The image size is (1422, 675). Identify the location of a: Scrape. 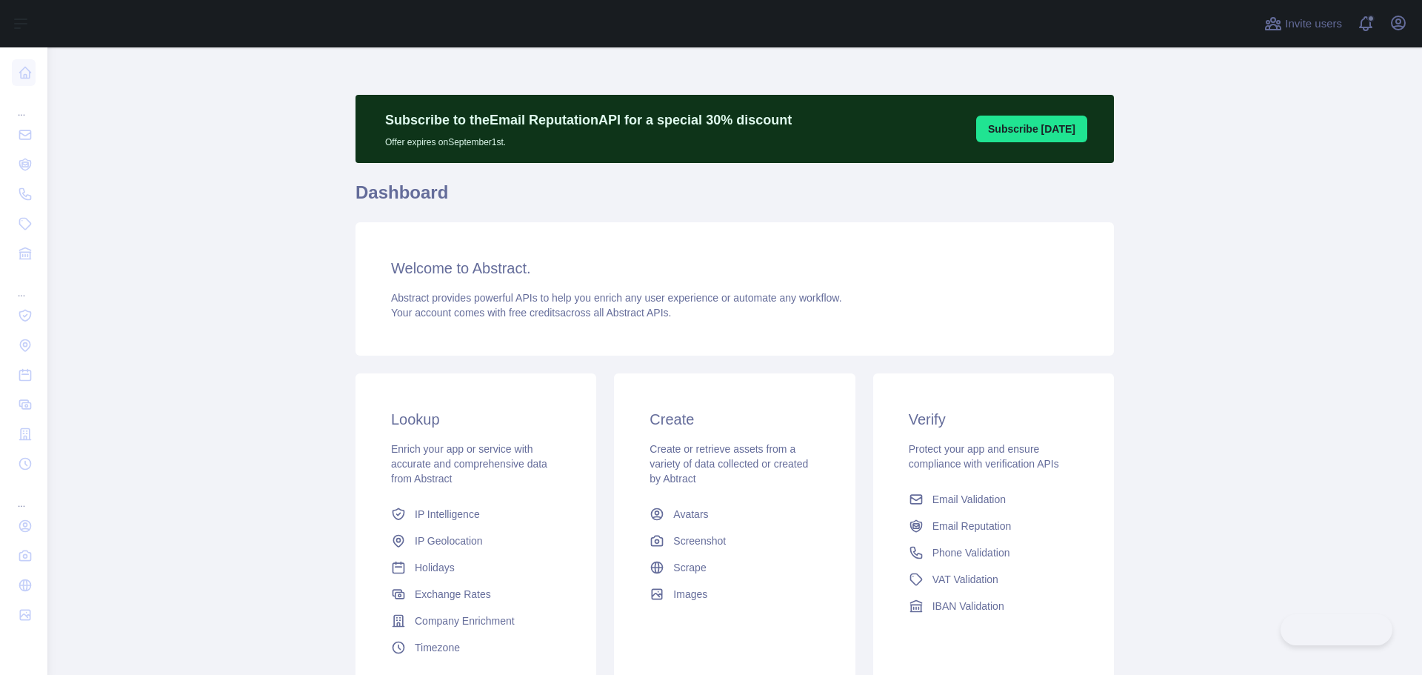
(734, 567).